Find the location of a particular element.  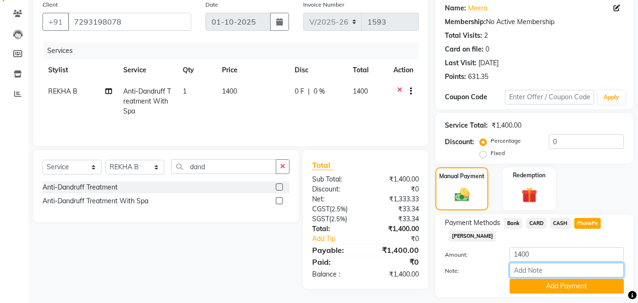

span: REKHA B is located at coordinates (63, 91).